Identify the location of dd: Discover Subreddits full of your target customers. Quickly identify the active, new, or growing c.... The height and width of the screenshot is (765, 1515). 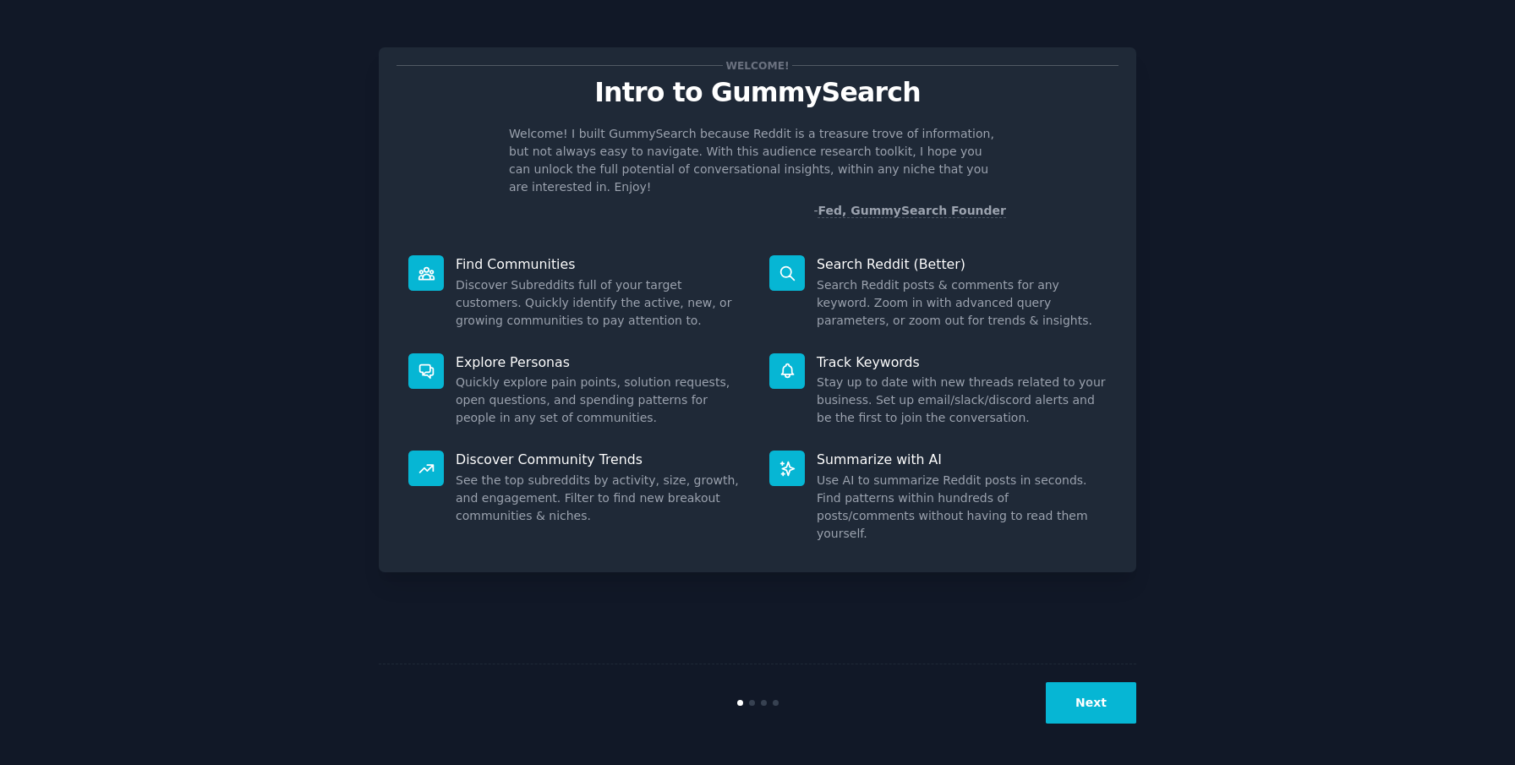
(600, 303).